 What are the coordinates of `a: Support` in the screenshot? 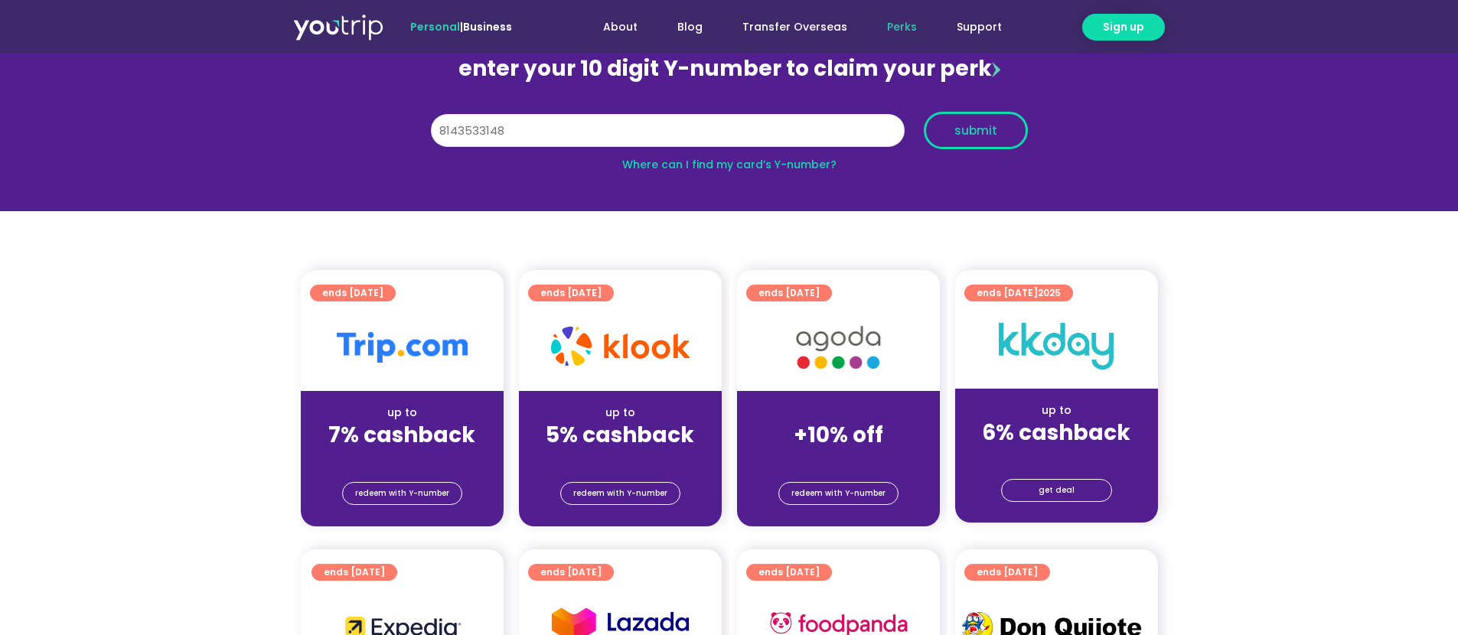 It's located at (979, 27).